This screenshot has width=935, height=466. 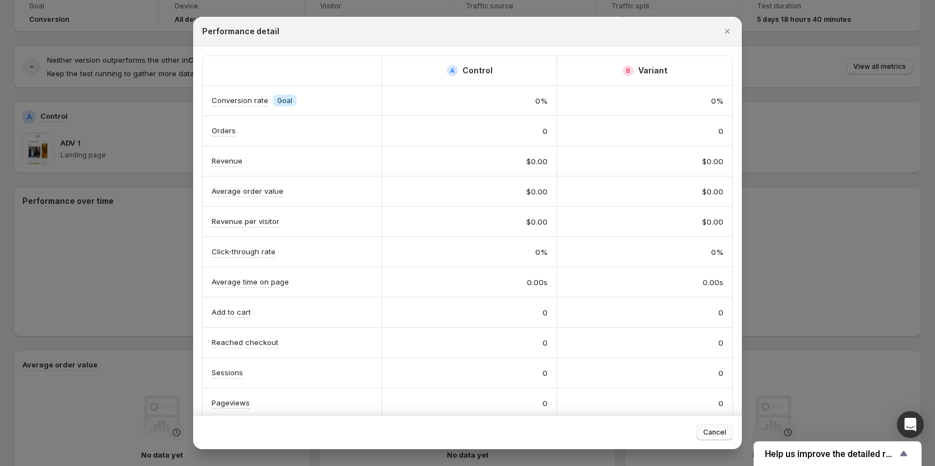 What do you see at coordinates (245, 221) in the screenshot?
I see `p: Revenue per visitor` at bounding box center [245, 221].